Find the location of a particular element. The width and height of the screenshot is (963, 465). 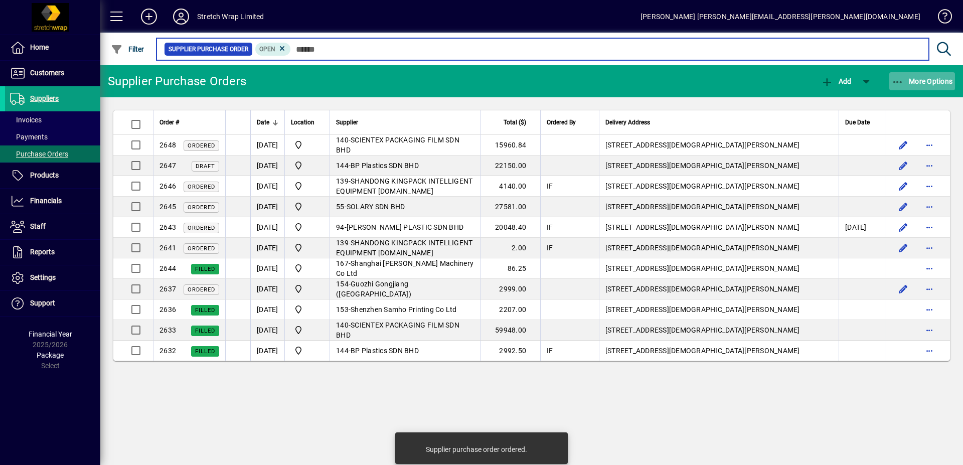

span: Support is located at coordinates (43, 303).